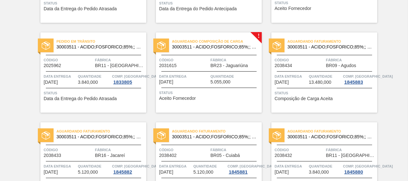 This screenshot has width=408, height=181. Describe the element at coordinates (220, 82) in the screenshot. I see `span: 5.055,000` at that location.